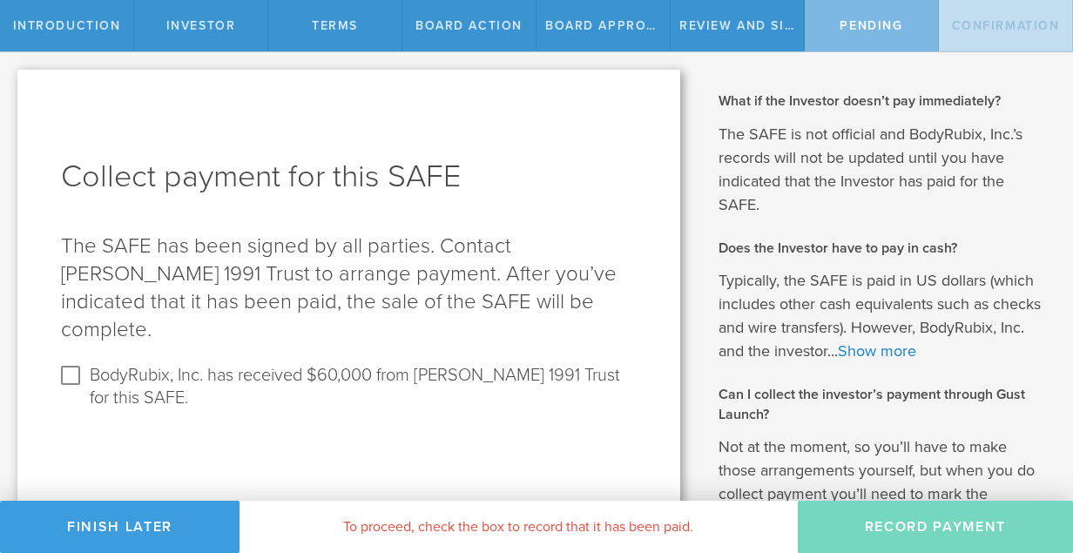 The width and height of the screenshot is (1073, 553). I want to click on span: Pending, so click(871, 25).